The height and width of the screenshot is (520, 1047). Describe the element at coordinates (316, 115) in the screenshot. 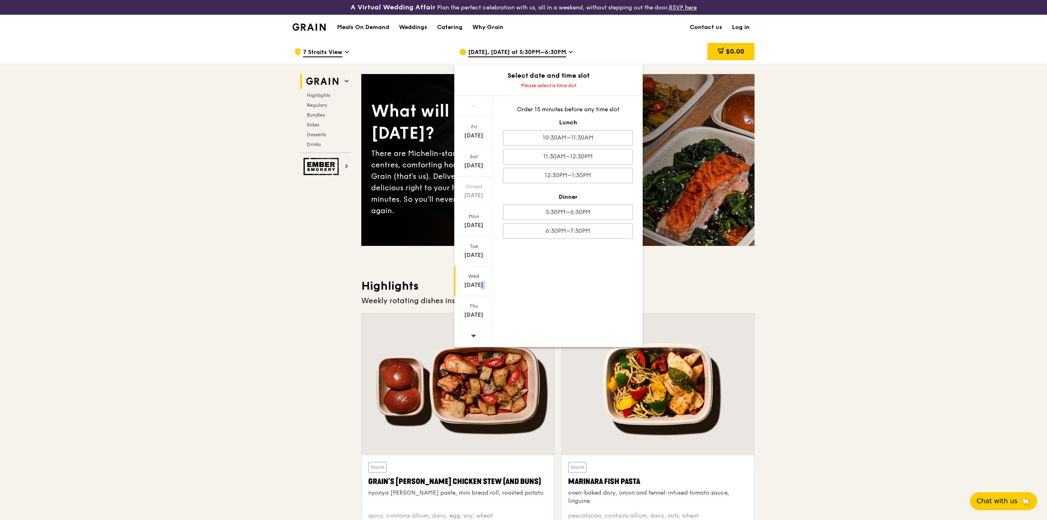

I see `span: Bundles` at that location.